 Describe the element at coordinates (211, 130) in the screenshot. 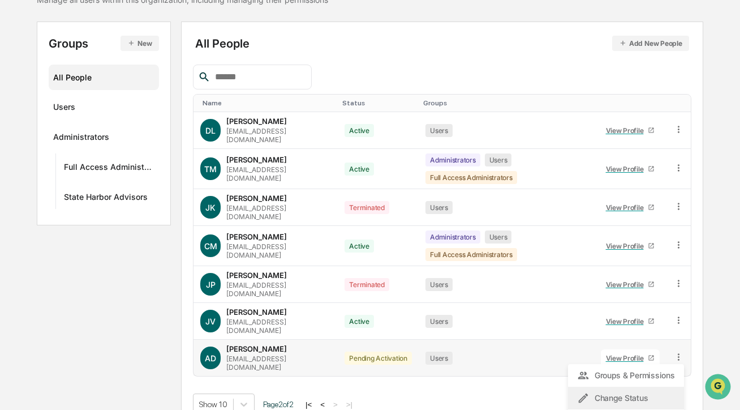

I see `span: DL` at that location.